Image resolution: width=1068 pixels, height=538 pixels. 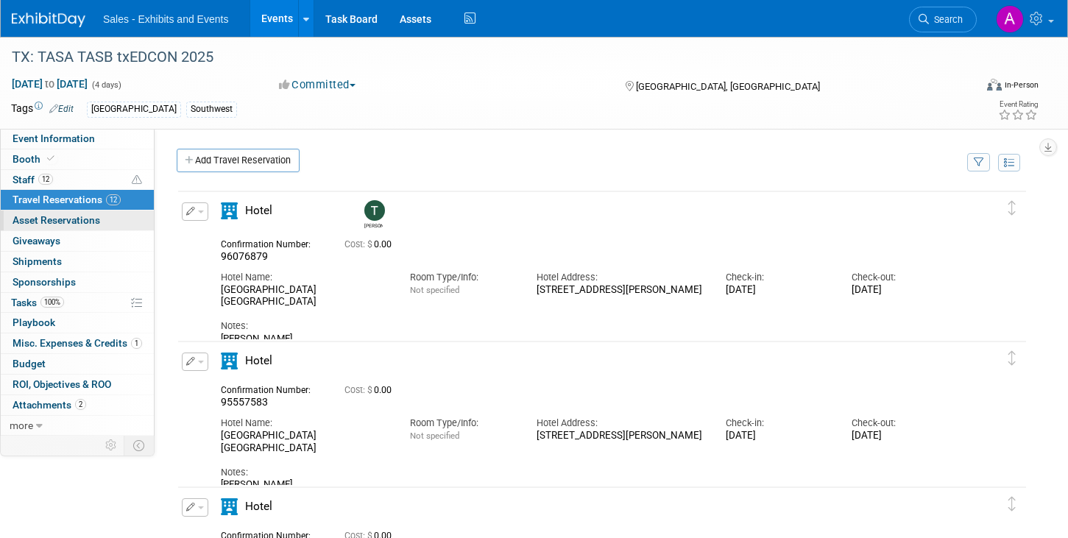 I want to click on a: Staff12, so click(x=77, y=180).